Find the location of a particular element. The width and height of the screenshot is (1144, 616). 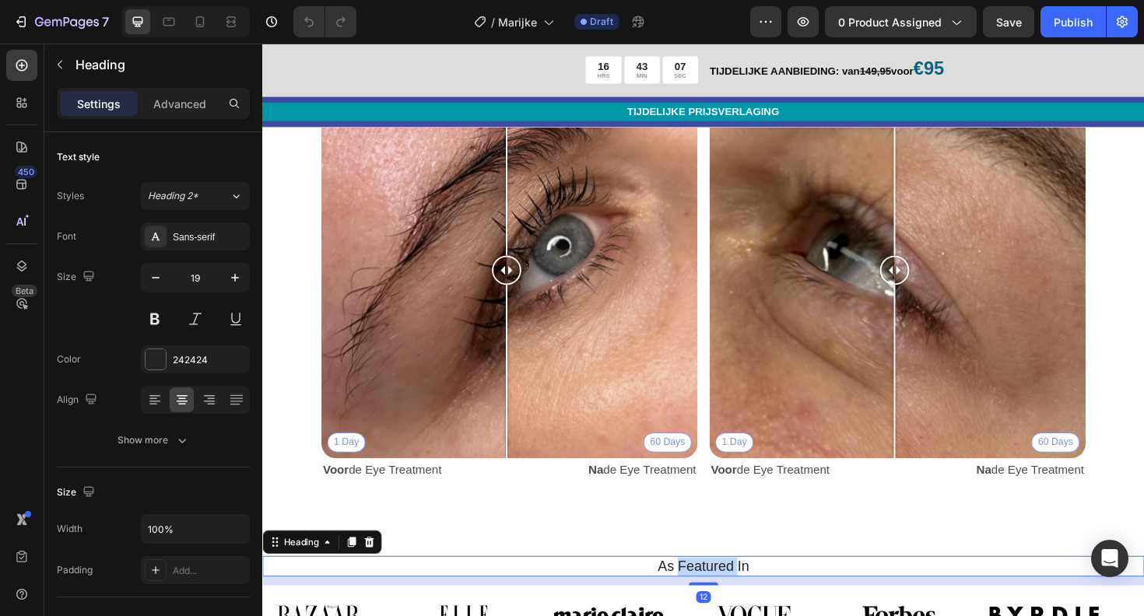

button: Heading 2* is located at coordinates (195, 196).